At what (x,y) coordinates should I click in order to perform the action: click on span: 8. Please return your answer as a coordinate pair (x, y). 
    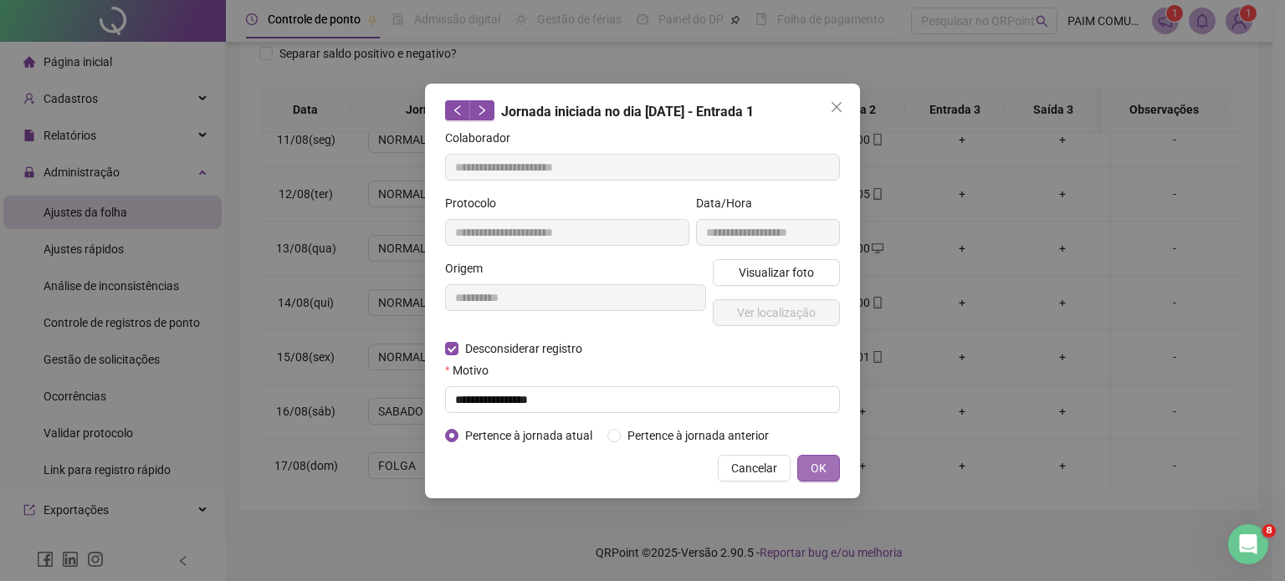
    Looking at the image, I should click on (1269, 531).